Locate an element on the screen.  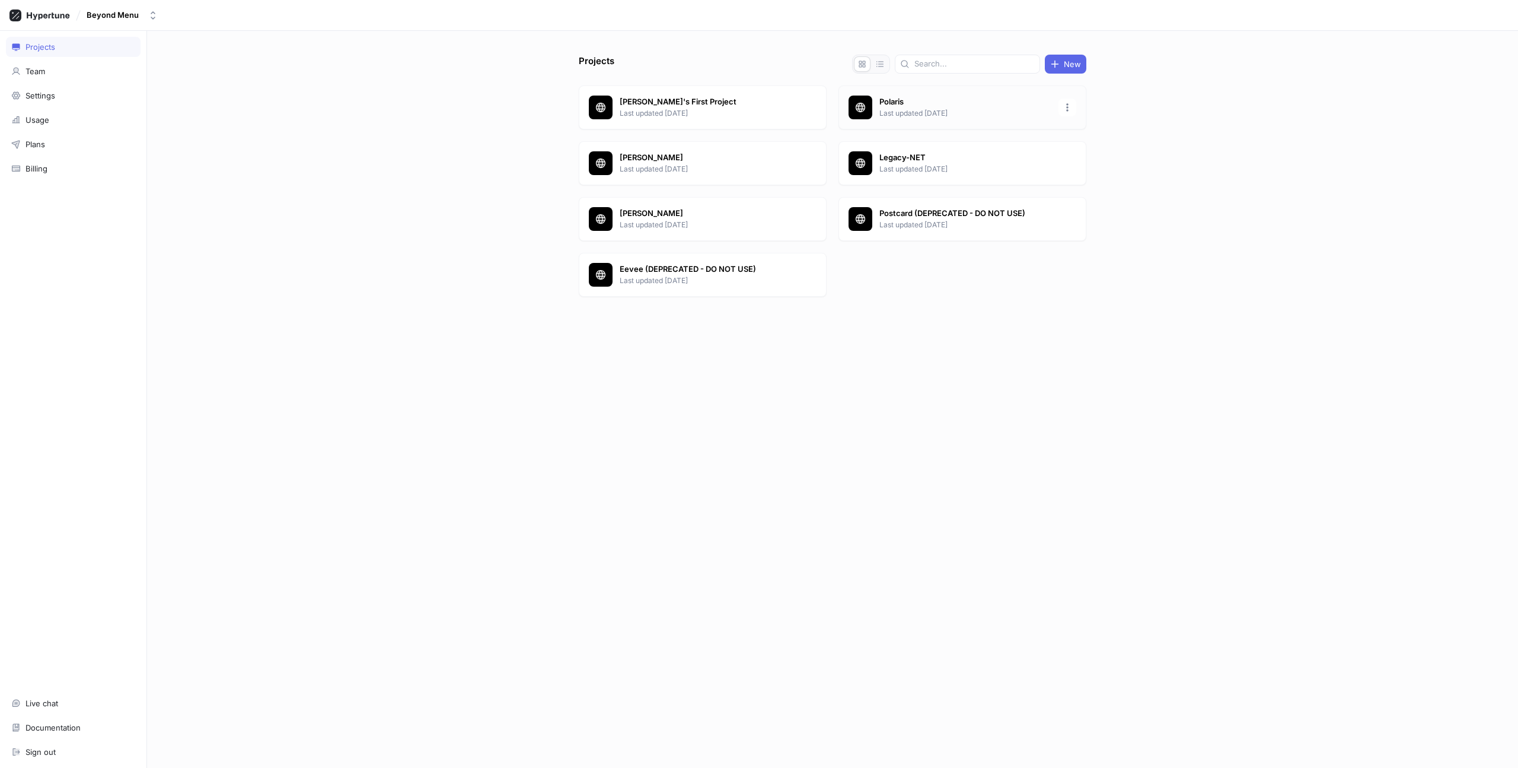
div: Beyond Menu is located at coordinates (113, 15).